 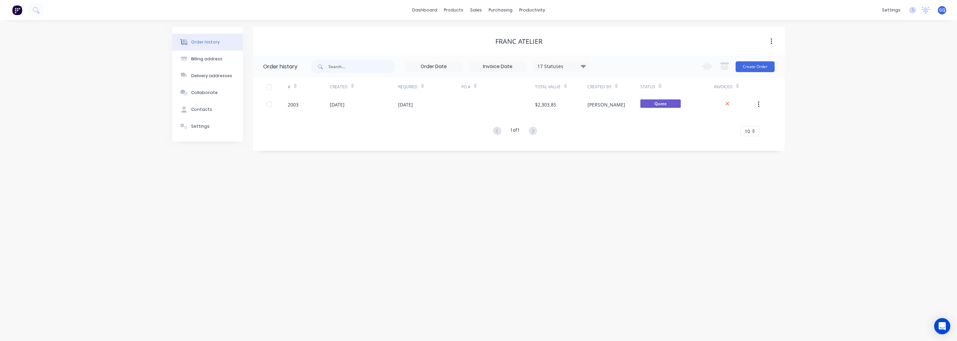 I want to click on button: Contacts, so click(x=208, y=109).